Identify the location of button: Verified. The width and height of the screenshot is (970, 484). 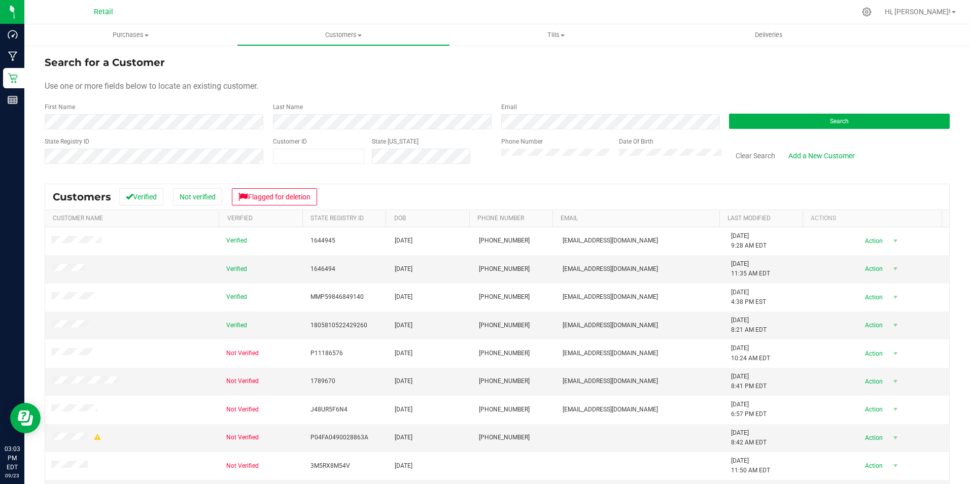
(141, 197).